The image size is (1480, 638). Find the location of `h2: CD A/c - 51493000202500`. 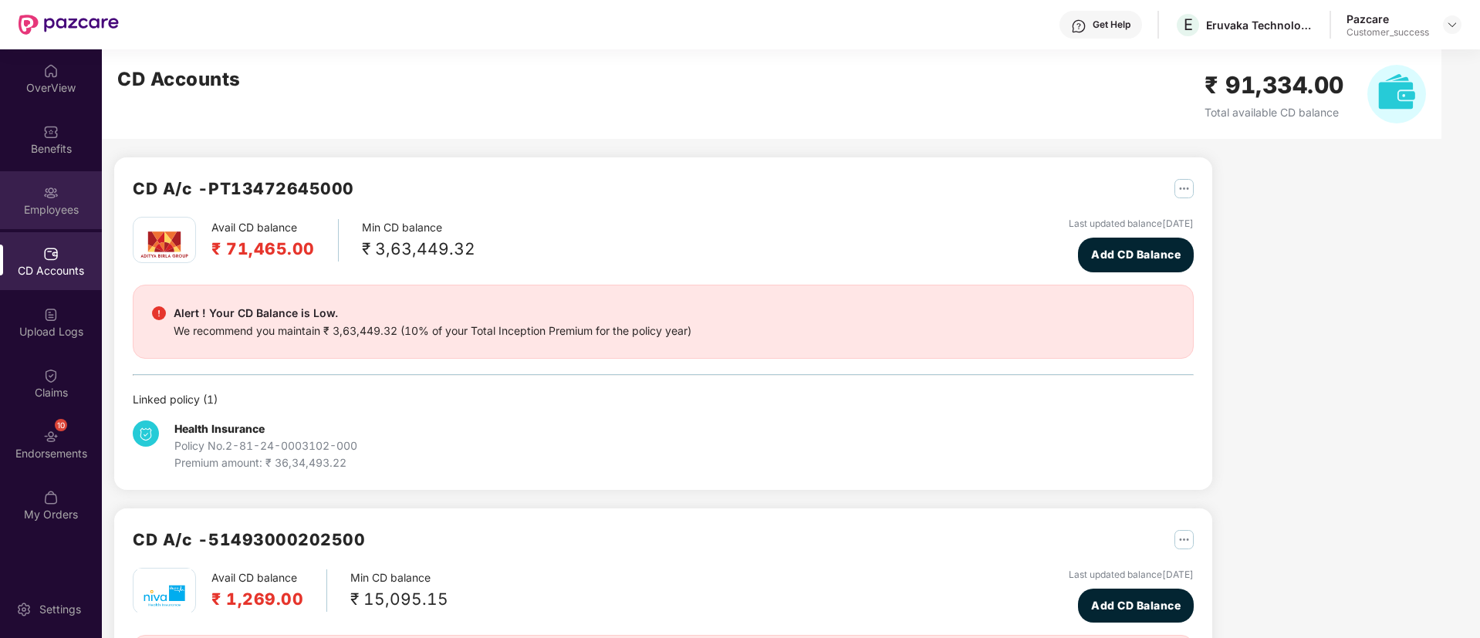

h2: CD A/c - 51493000202500 is located at coordinates (248, 539).